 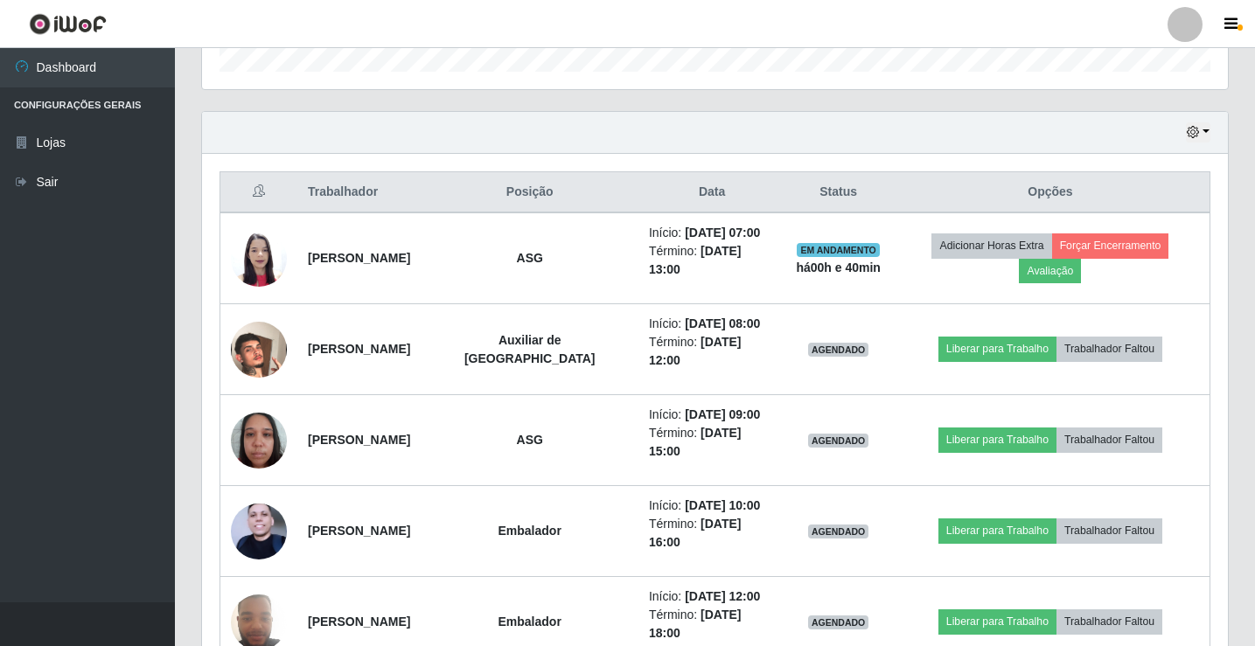 What do you see at coordinates (259, 440) in the screenshot?
I see `img: 1740415667017.jpeg` at bounding box center [259, 440].